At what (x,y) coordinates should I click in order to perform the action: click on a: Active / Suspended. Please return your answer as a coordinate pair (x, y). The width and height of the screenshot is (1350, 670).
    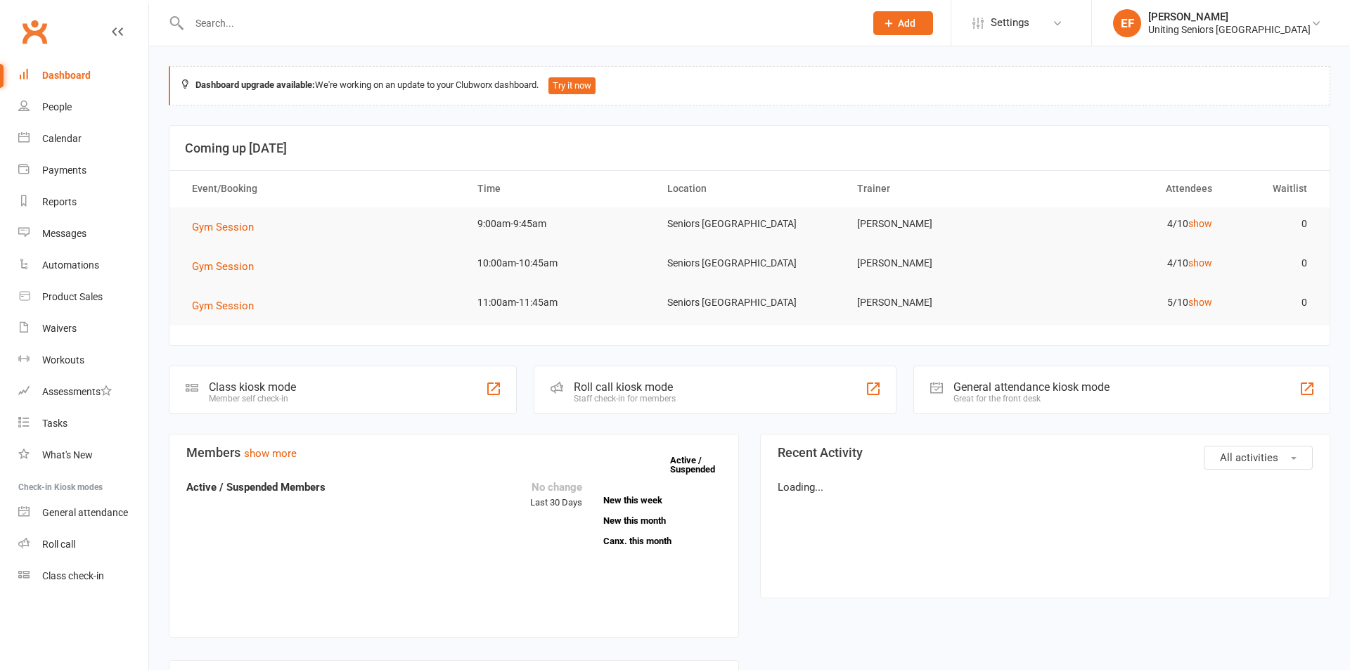
    Looking at the image, I should click on (701, 465).